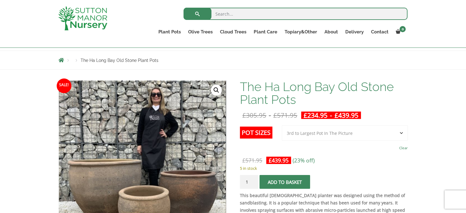 The height and width of the screenshot is (213, 466). What do you see at coordinates (233, 60) in the screenshot?
I see `nav: Breadcrumbs` at bounding box center [233, 60].